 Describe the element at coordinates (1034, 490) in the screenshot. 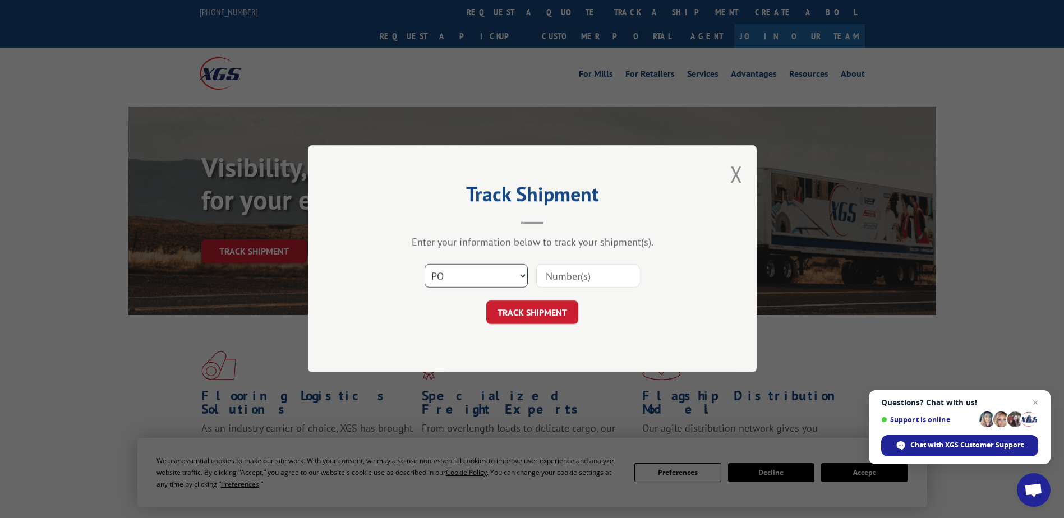

I see `div: Open chat` at that location.